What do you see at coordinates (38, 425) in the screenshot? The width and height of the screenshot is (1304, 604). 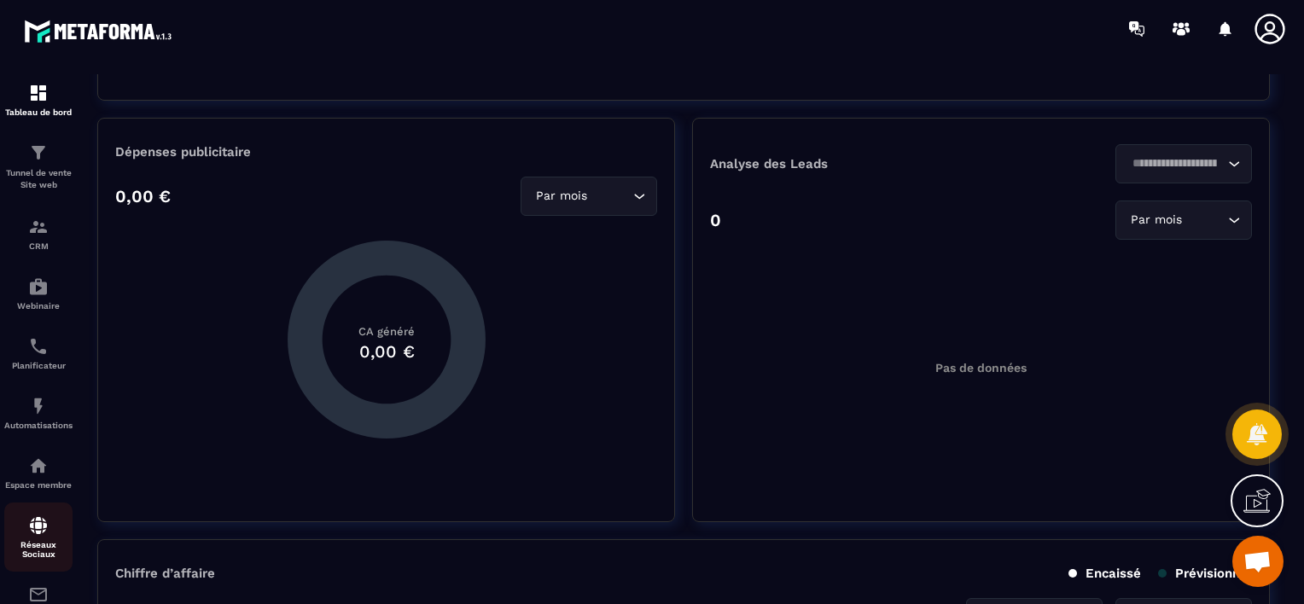 I see `p: Automatisations` at bounding box center [38, 425].